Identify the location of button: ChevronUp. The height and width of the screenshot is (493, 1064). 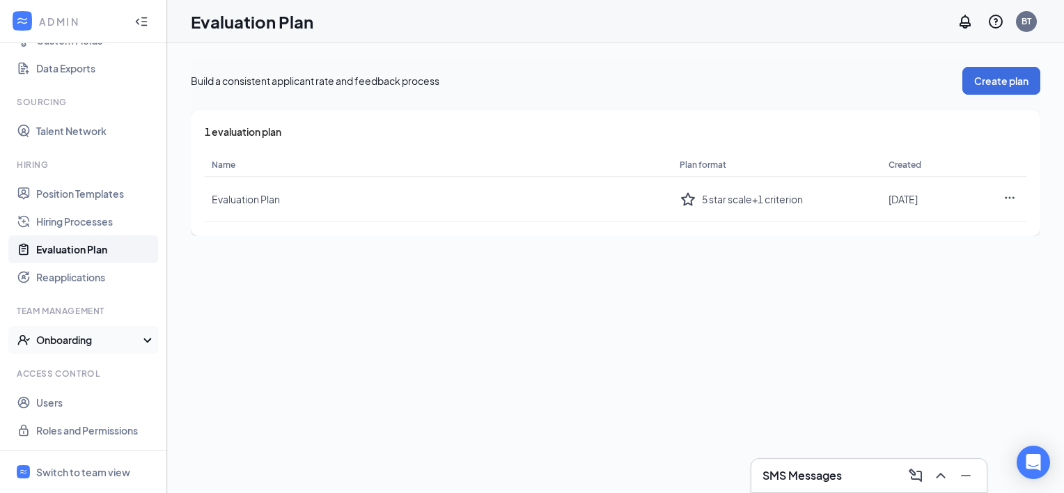
(939, 475).